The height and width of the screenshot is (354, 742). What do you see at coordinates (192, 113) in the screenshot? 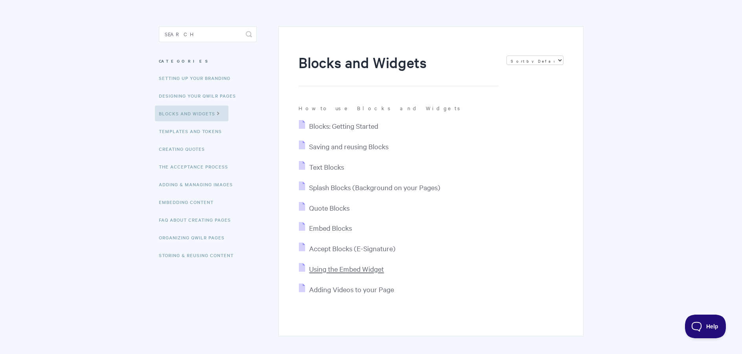
I see `a: Blocks and Widgets` at bounding box center [192, 113].